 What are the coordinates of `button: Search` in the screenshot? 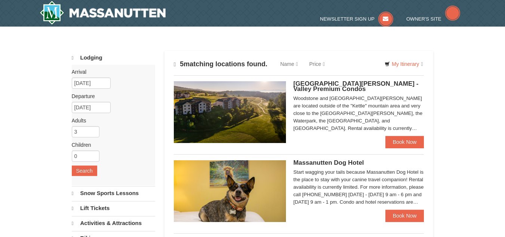 It's located at (84, 170).